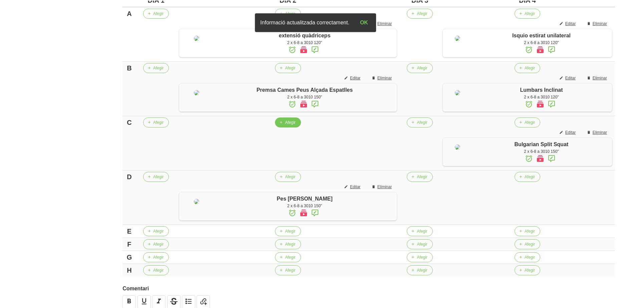 The image size is (631, 308). What do you see at coordinates (542, 144) in the screenshot?
I see `span: Bulgarian Split Squat` at bounding box center [542, 144].